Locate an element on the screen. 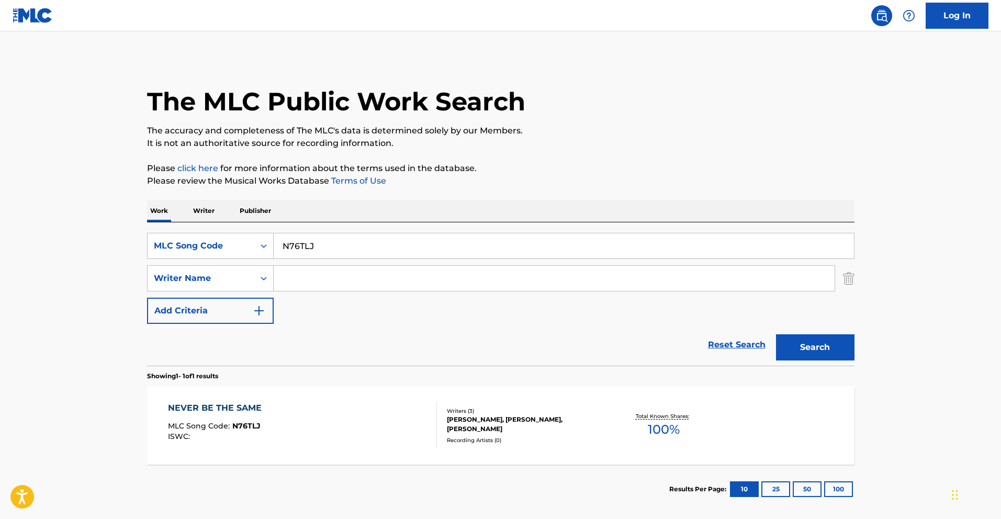 The image size is (1001, 519). span: ISWC : is located at coordinates (180, 436).